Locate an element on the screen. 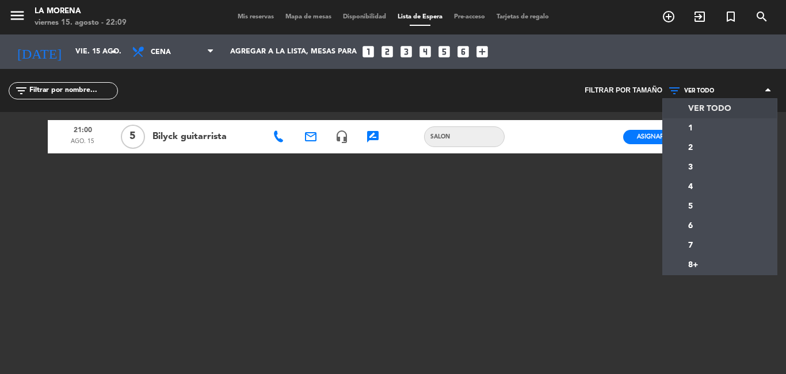  span: Filtrar por tamaño is located at coordinates (623, 91).